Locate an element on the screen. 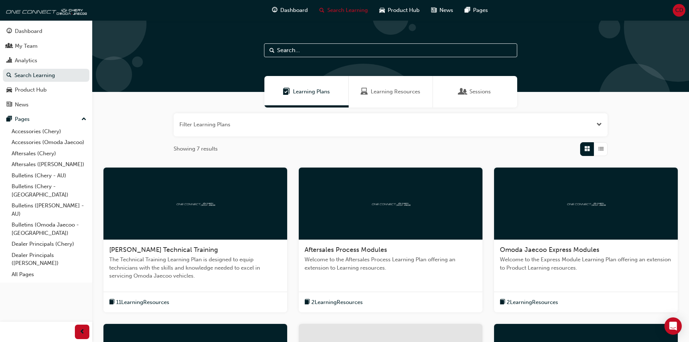 The width and height of the screenshot is (689, 342). a: guage-iconDashboard is located at coordinates (290, 10).